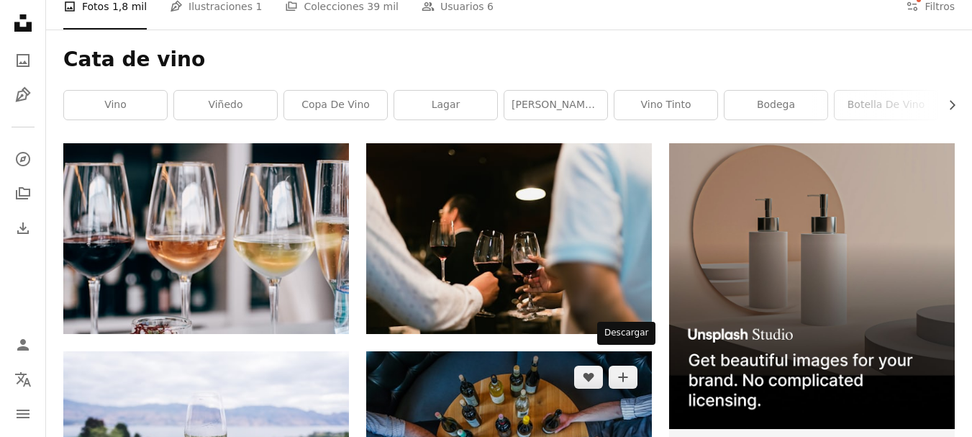 The height and width of the screenshot is (437, 972). I want to click on a: Inicio — Unsplash, so click(23, 24).